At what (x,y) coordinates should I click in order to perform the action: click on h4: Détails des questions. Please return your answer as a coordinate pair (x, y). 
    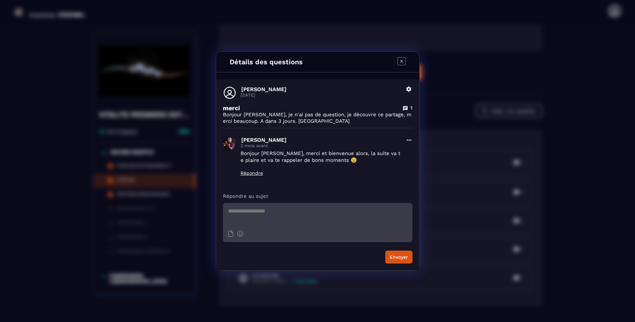
    Looking at the image, I should click on (266, 62).